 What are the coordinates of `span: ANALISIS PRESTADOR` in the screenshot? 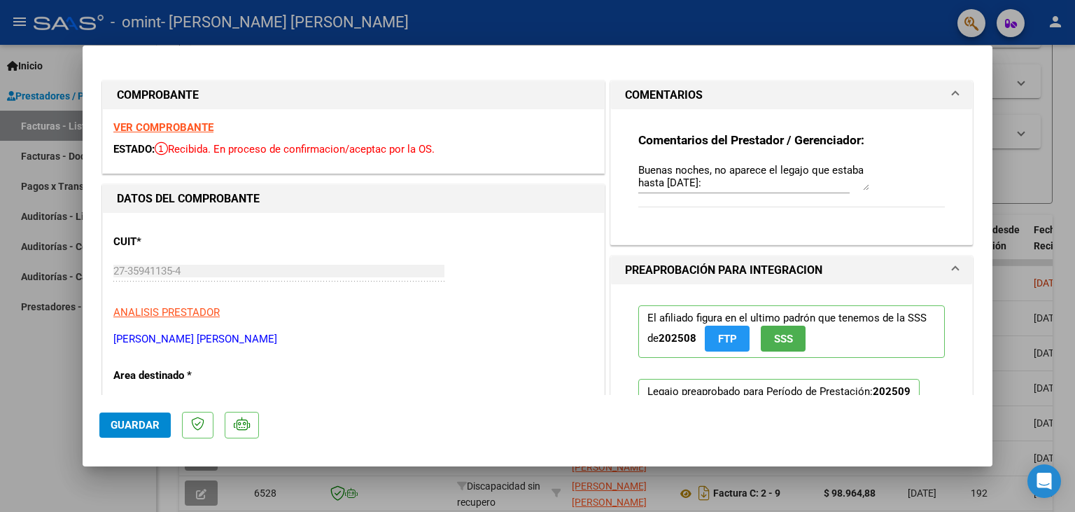 It's located at (167, 312).